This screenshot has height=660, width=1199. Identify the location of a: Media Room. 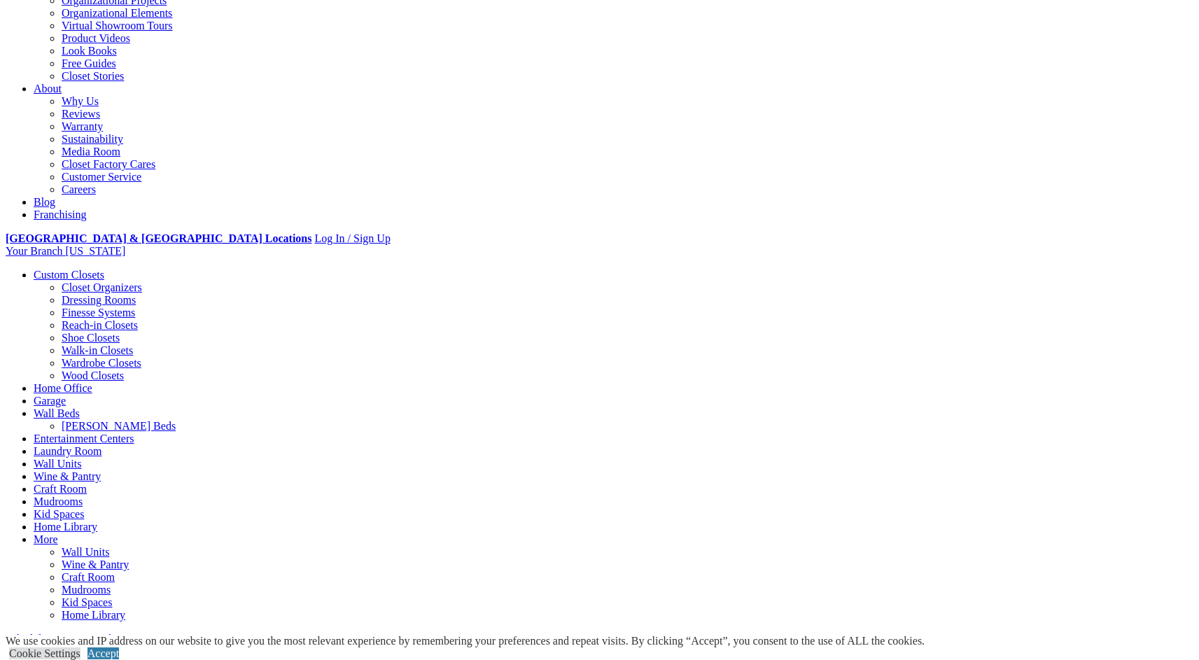
(91, 151).